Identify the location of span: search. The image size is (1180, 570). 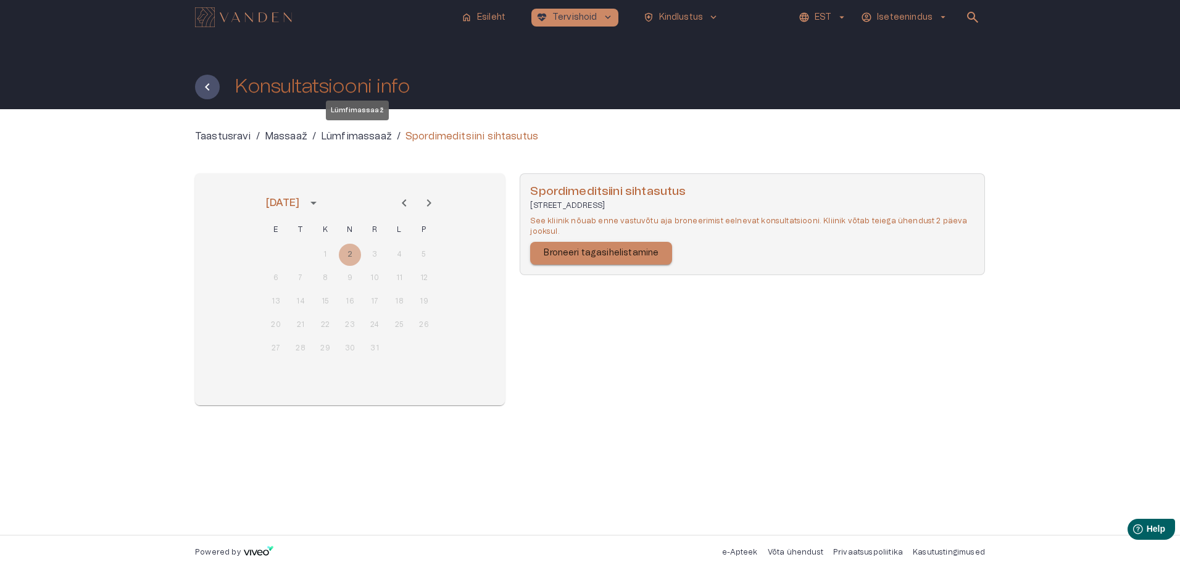
(973, 17).